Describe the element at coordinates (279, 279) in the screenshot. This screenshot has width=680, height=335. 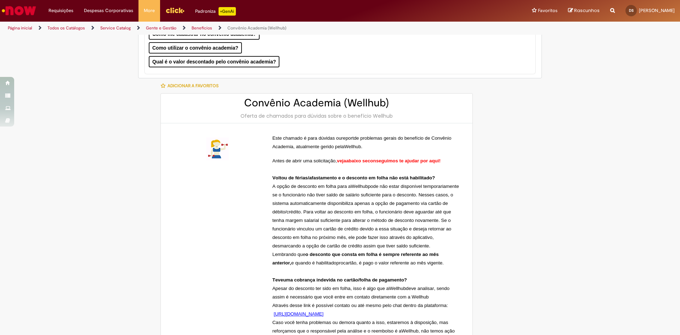
I see `span: eve` at that location.